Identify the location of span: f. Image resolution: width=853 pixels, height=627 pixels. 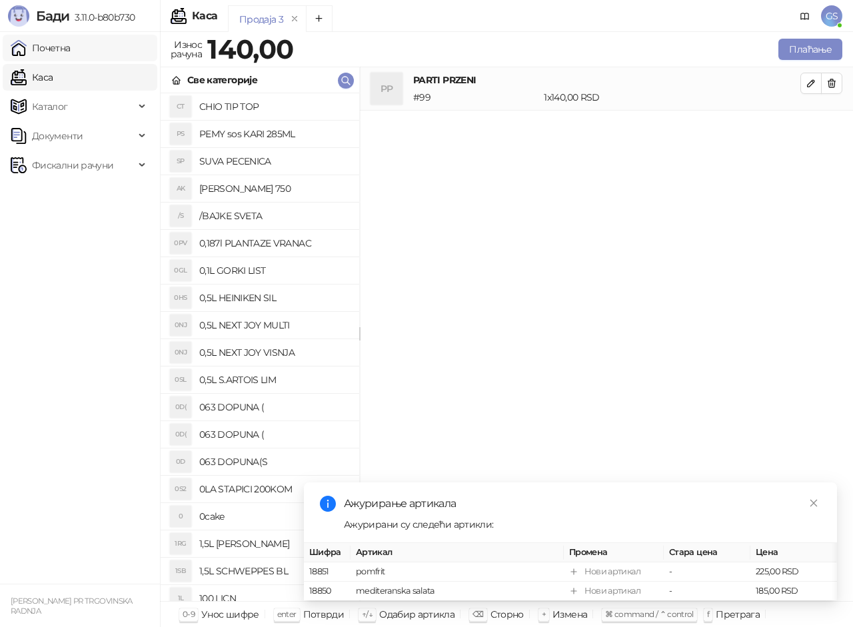
(708, 614).